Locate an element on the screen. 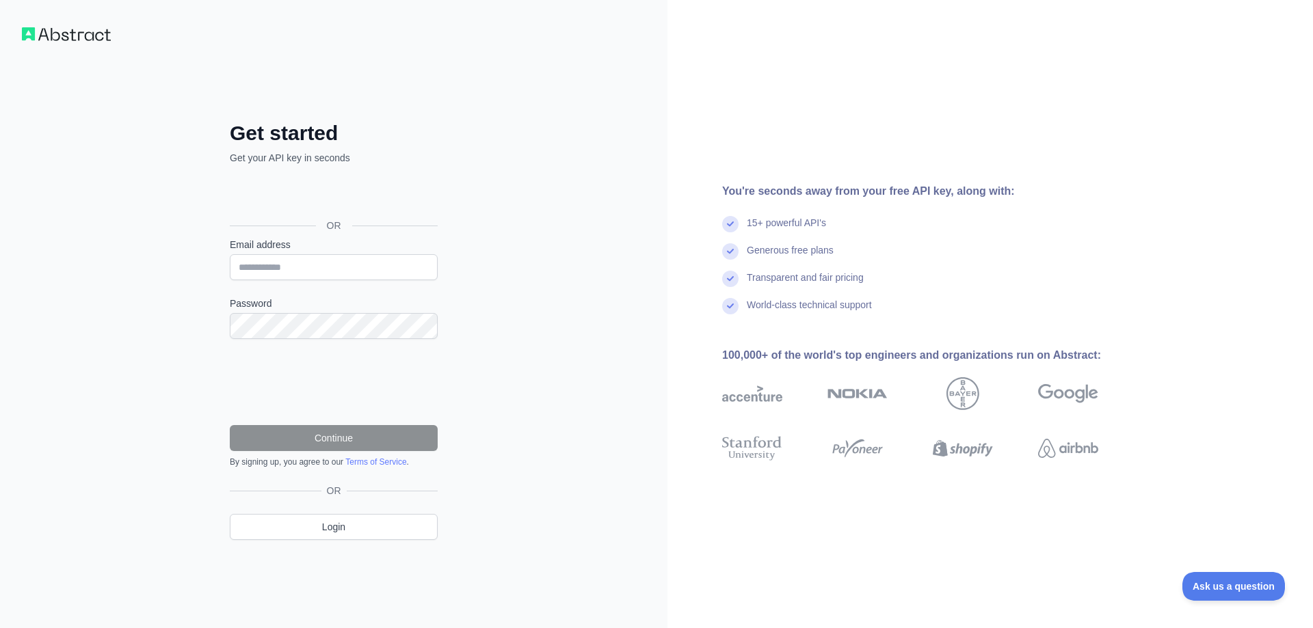 The height and width of the screenshot is (628, 1313). a: Login is located at coordinates (334, 527).